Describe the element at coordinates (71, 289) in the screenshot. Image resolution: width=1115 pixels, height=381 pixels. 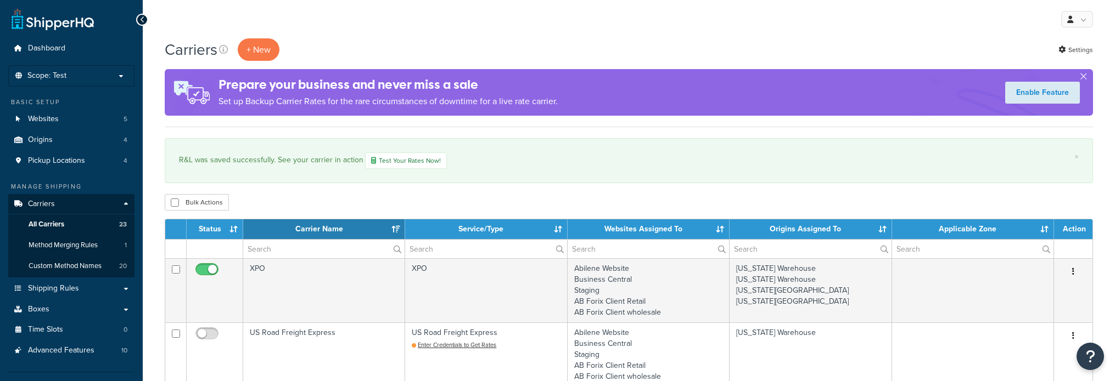
I see `a: Shipping Rules` at that location.